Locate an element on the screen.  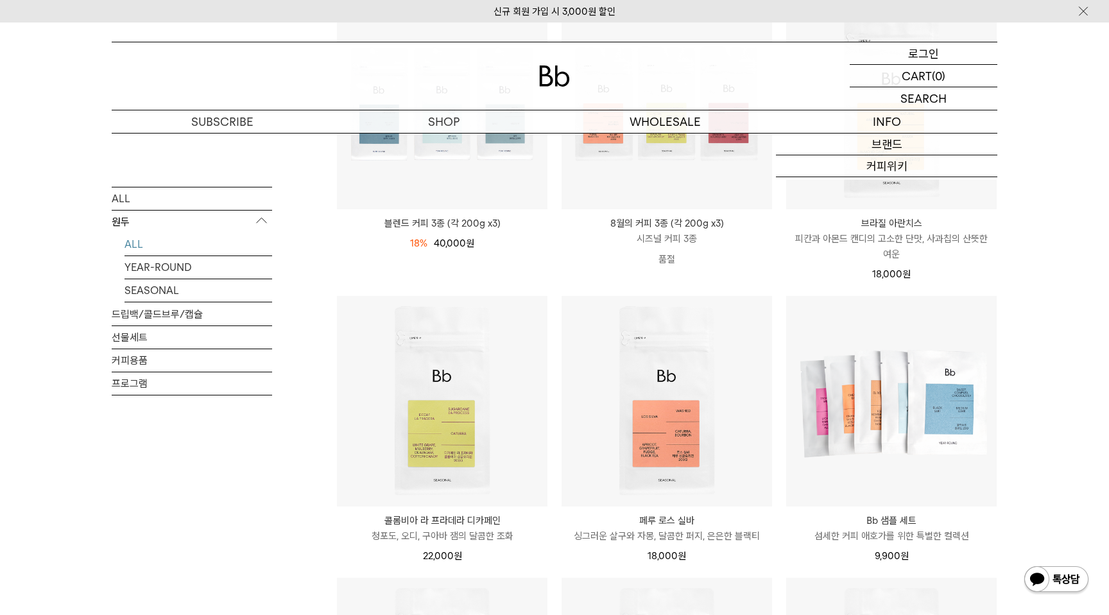
img: 카카오톡 채널 1:1 채팅 버튼 is located at coordinates (1057, 580).